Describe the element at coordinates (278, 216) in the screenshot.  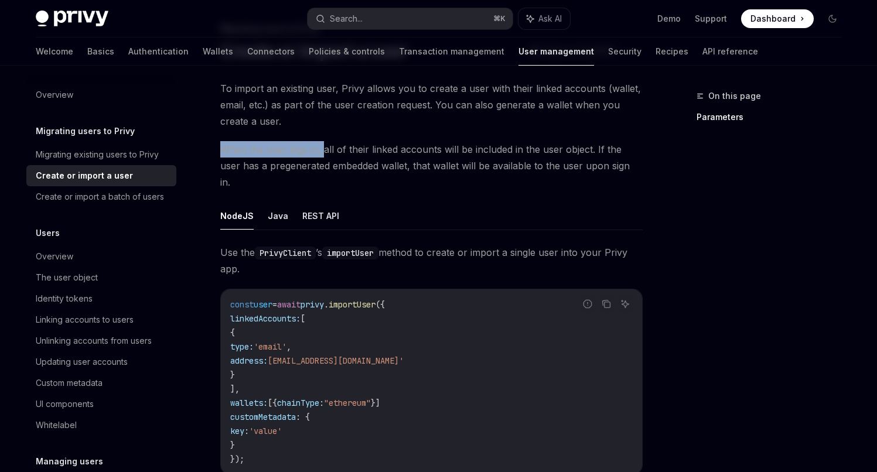
I see `button: Java` at that location.